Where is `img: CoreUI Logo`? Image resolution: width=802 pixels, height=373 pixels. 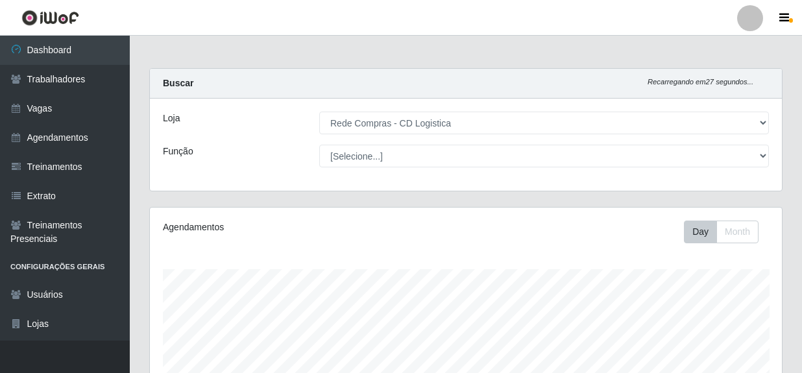 img: CoreUI Logo is located at coordinates (50, 18).